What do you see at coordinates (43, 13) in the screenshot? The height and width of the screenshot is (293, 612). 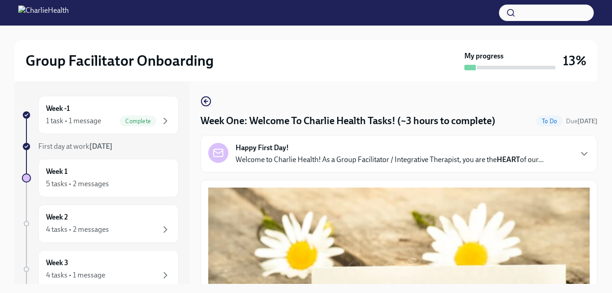 I see `img: CharlieHealth` at bounding box center [43, 13].